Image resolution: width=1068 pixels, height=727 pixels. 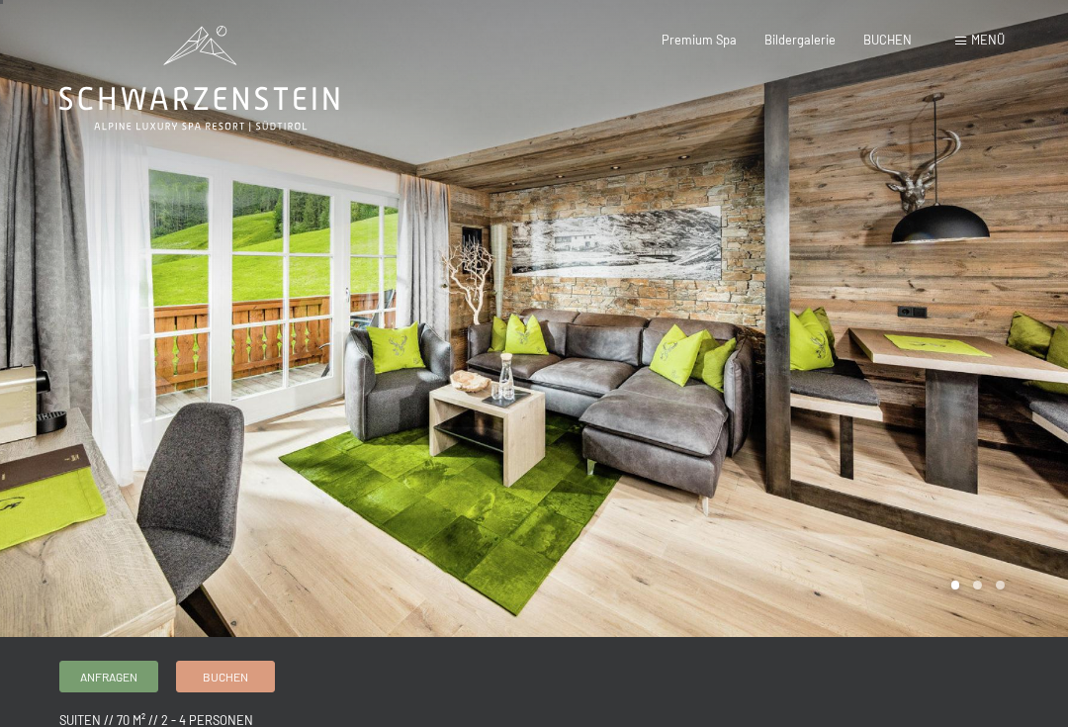 I want to click on a: BUCHEN, so click(x=887, y=40).